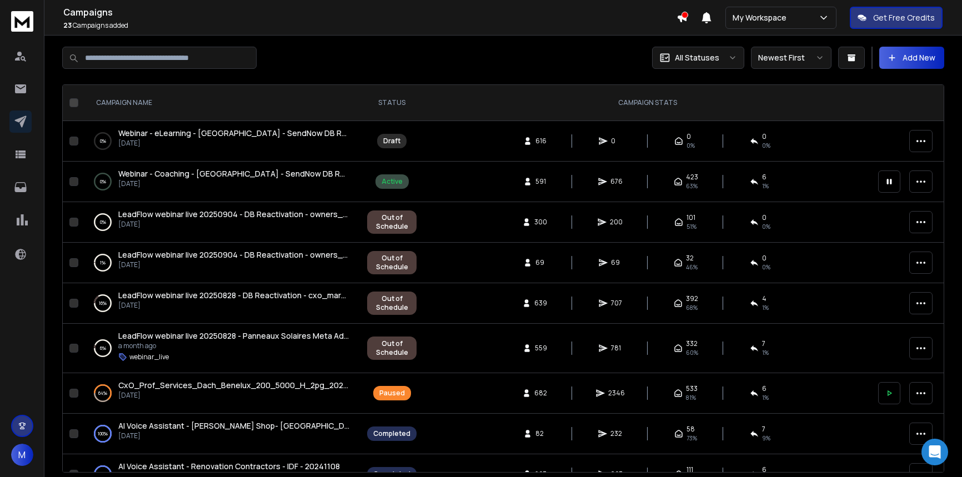 Image resolution: width=962 pixels, height=477 pixels. I want to click on span: 82, so click(541, 434).